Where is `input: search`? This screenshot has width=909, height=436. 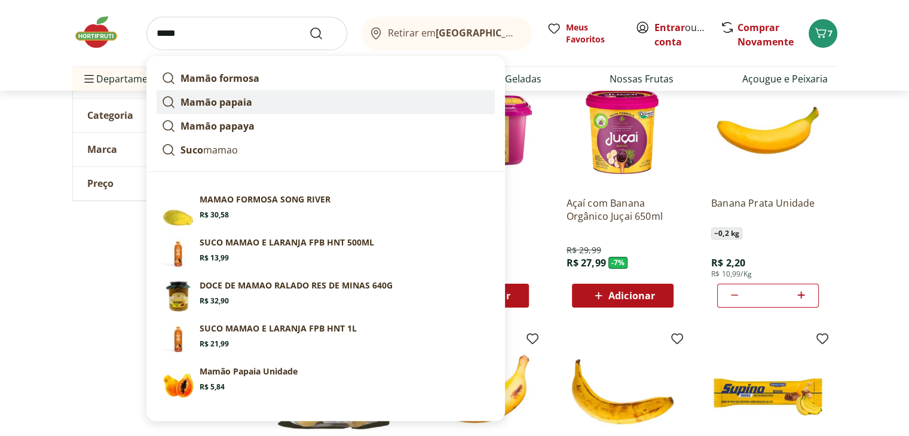
input: search is located at coordinates (247, 33).